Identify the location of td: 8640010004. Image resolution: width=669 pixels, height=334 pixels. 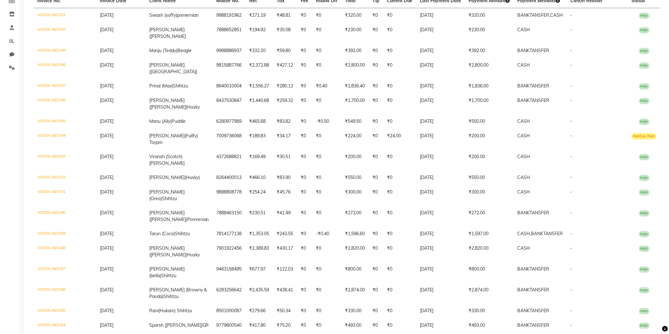
(229, 86).